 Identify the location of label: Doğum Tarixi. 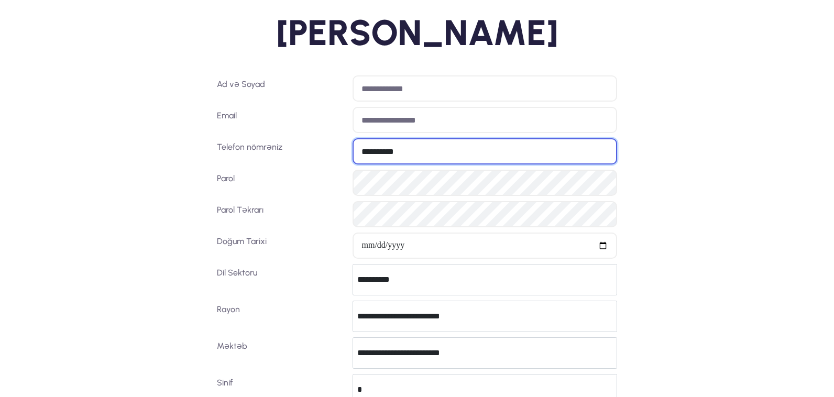
(281, 246).